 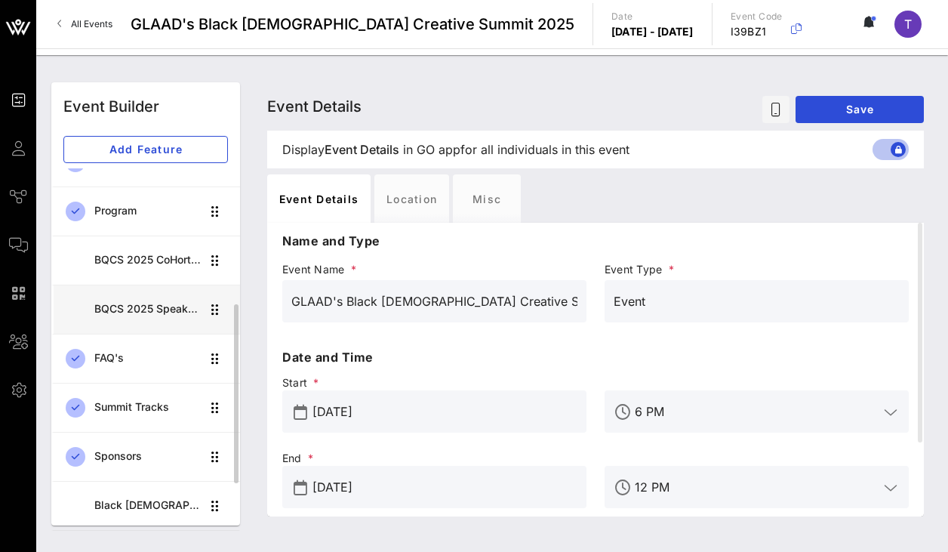 What do you see at coordinates (146, 309) in the screenshot?
I see `a: BQCS 2025 Speaker Lineup` at bounding box center [146, 309].